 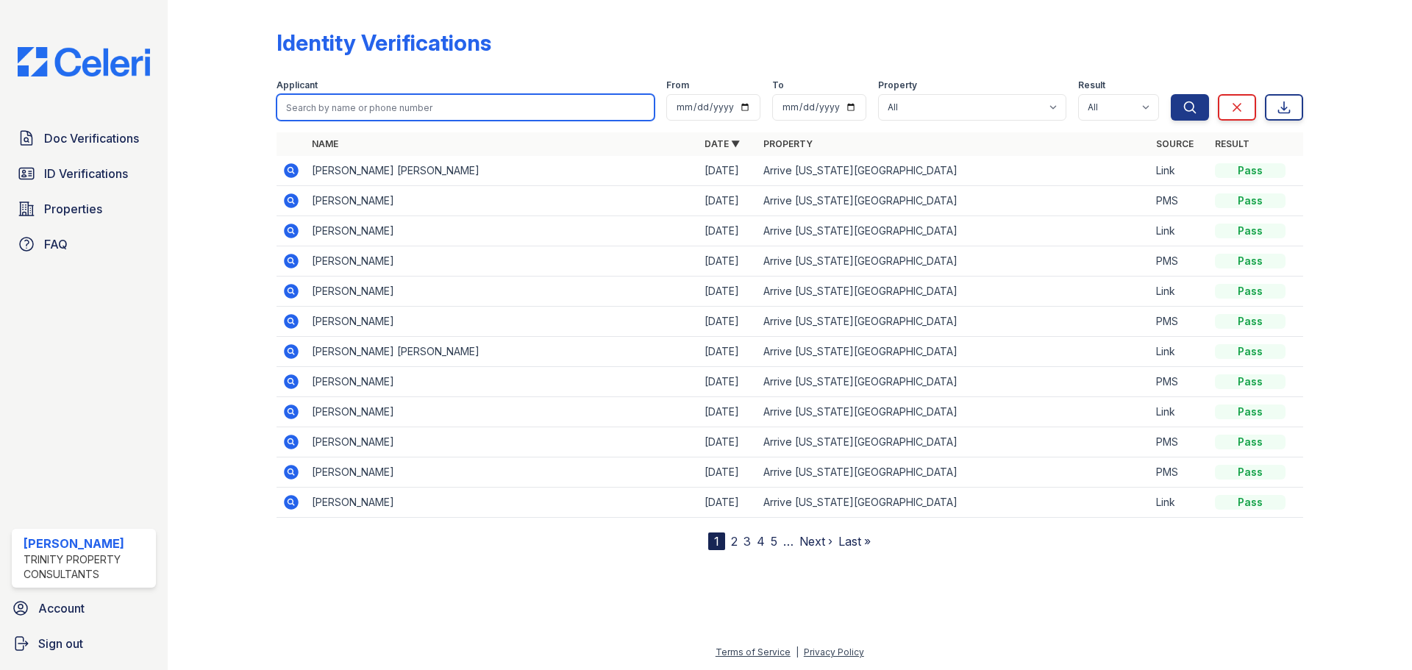 I want to click on a: Doc Verifications, so click(x=84, y=138).